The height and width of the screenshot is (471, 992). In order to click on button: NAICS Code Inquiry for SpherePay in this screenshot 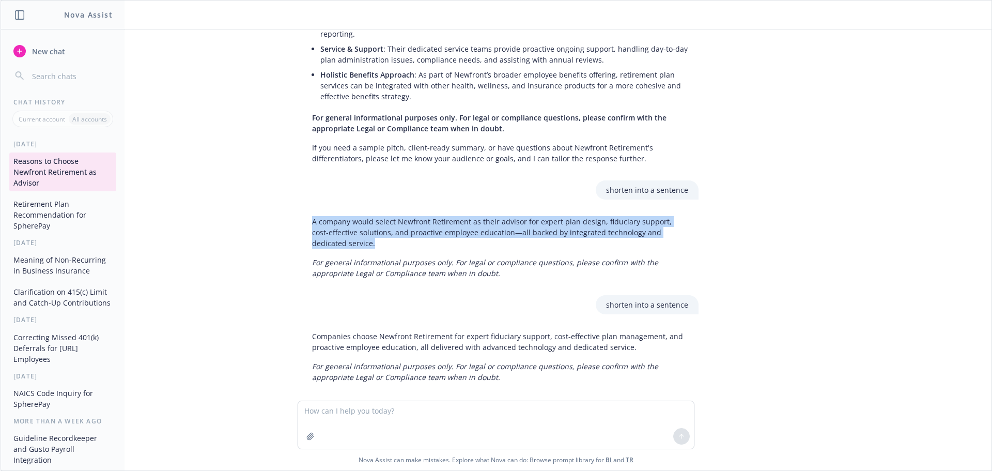, I will do `click(63, 398)`.